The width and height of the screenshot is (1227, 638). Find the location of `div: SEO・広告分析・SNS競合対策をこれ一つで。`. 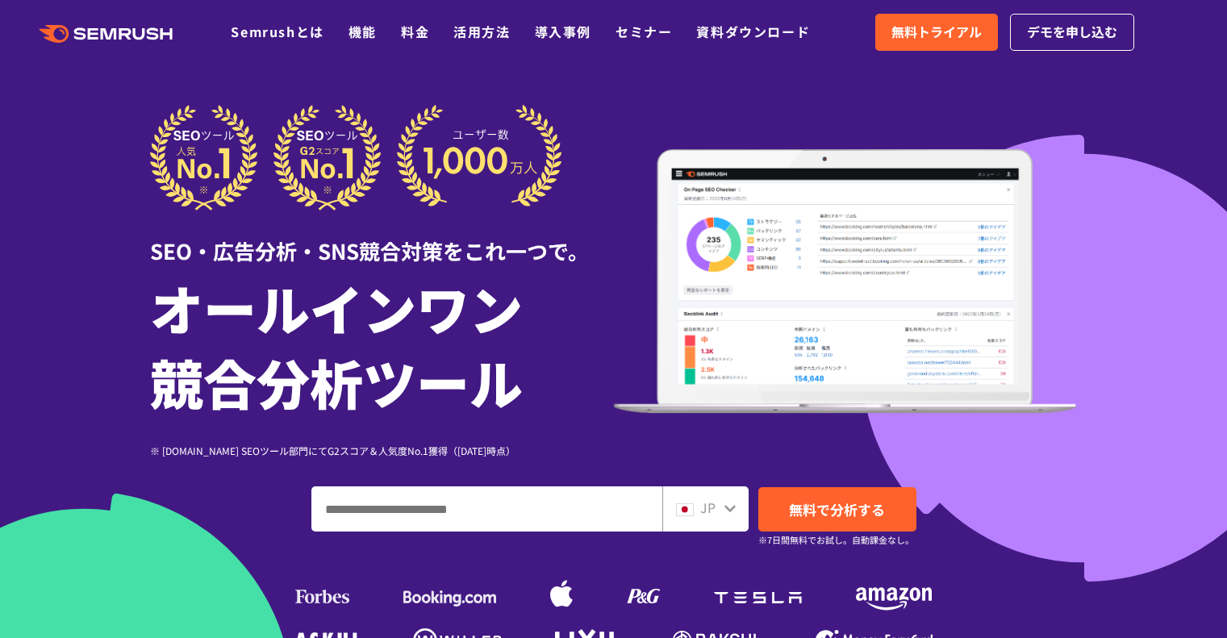

div: SEO・広告分析・SNS競合対策をこれ一つで。 is located at coordinates (382, 238).